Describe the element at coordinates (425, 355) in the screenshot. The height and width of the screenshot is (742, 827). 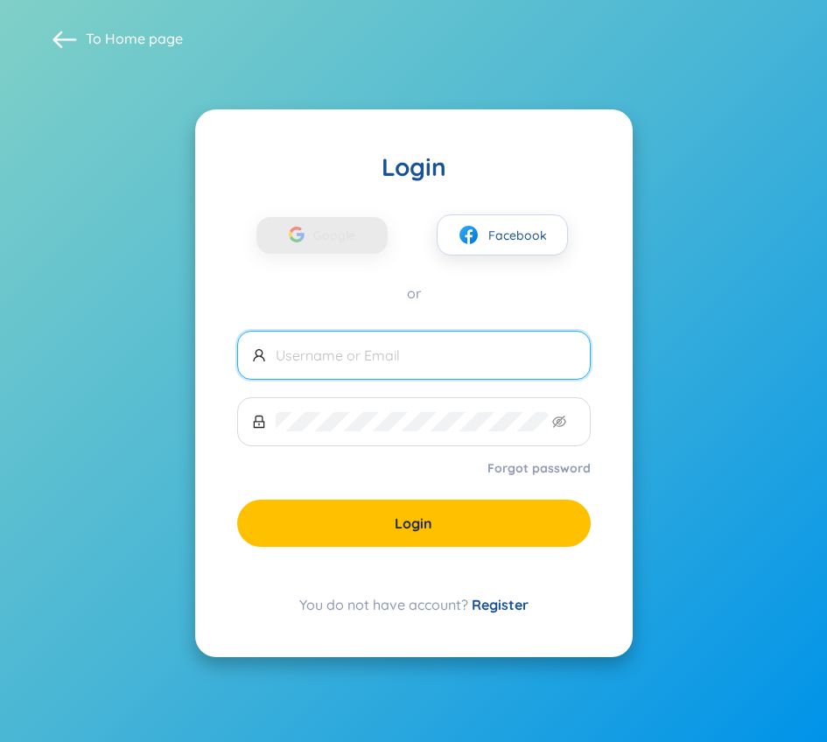
I see `input: Username or Email` at that location.